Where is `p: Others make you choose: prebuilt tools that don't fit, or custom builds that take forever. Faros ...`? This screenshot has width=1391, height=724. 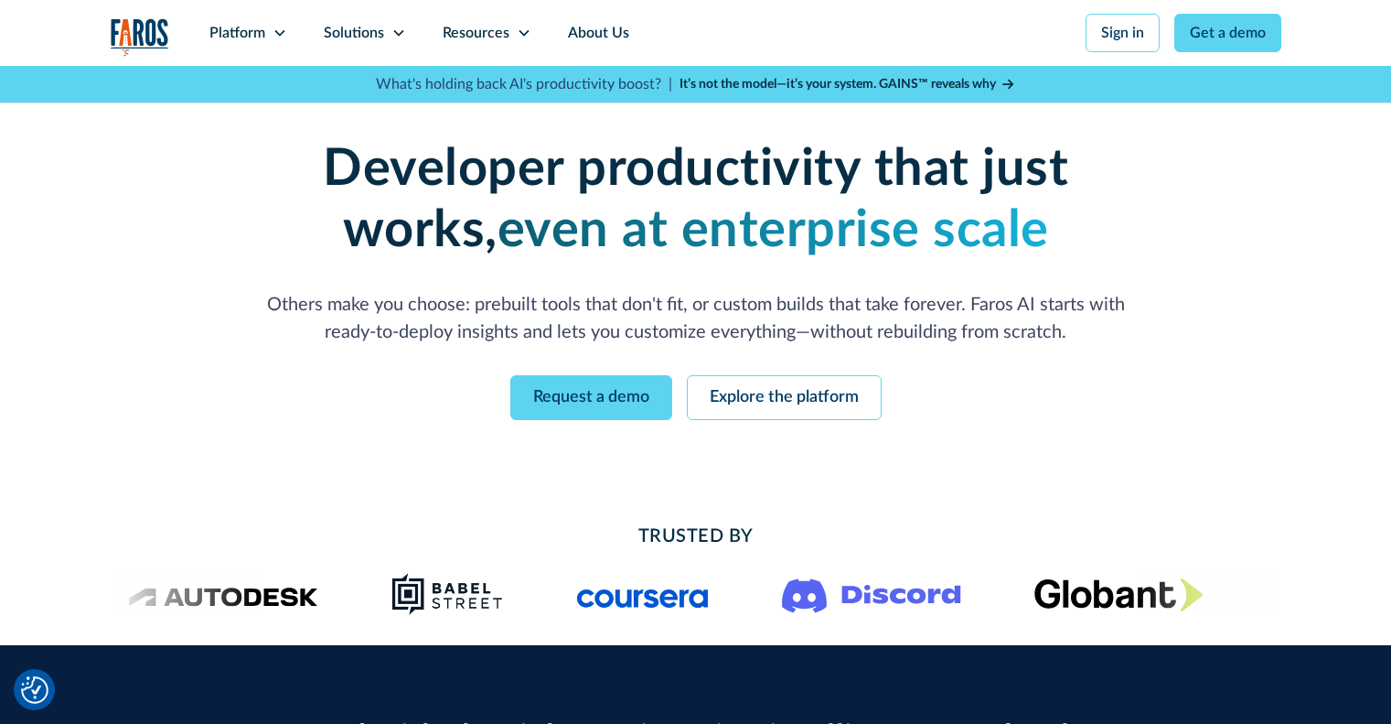
p: Others make you choose: prebuilt tools that don't fit, or custom builds that take forever. Faros ... is located at coordinates (696, 318).